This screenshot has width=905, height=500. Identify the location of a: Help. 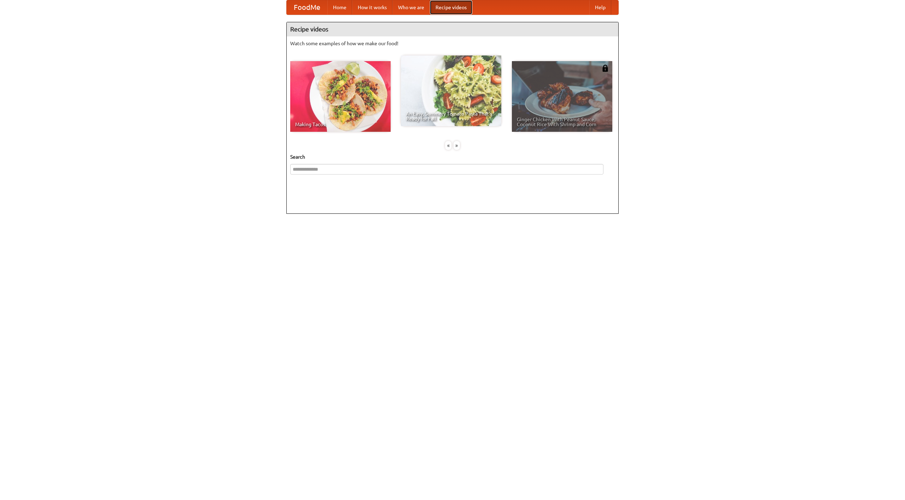
(600, 7).